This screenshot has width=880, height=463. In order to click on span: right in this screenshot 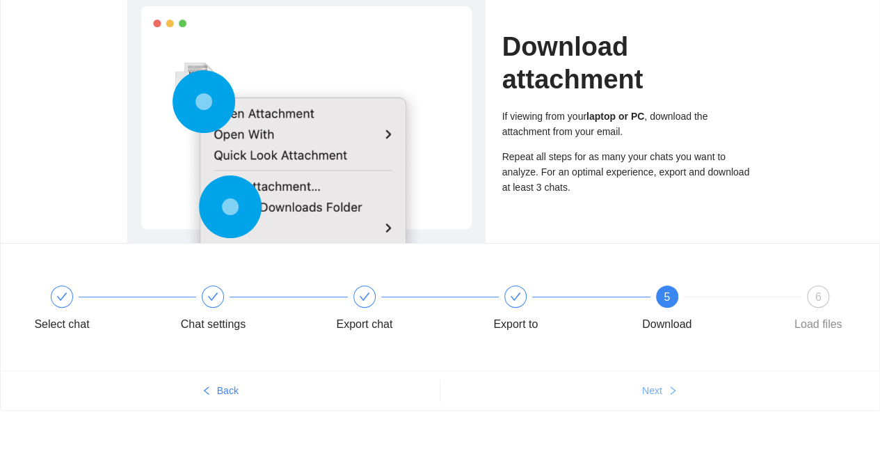, I will do `click(673, 391)`.